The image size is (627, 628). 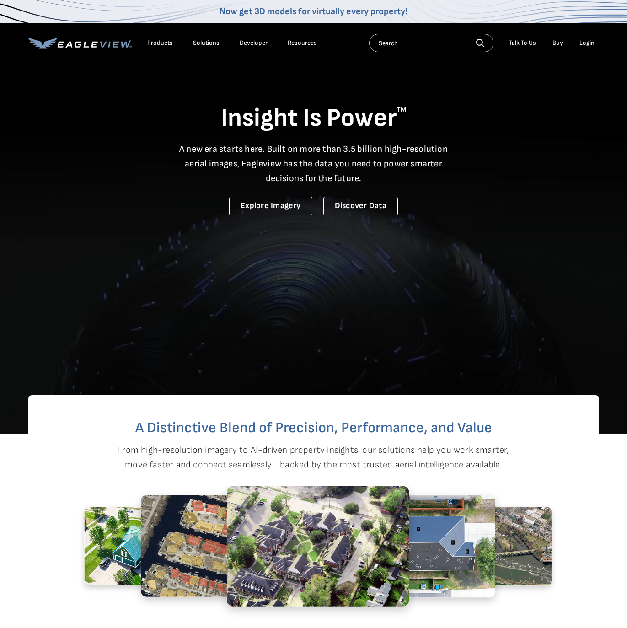 What do you see at coordinates (314, 118) in the screenshot?
I see `h1: Insight Is Power` at bounding box center [314, 118].